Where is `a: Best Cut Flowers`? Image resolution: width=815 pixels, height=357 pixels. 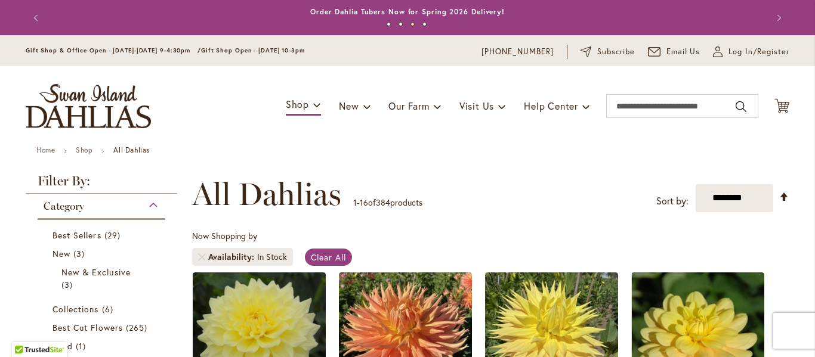
a: Best Cut Flowers is located at coordinates (103, 327).